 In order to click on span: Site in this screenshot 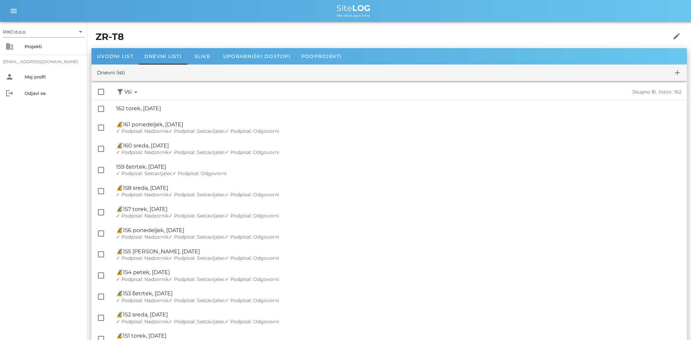, I will do `click(353, 8)`.